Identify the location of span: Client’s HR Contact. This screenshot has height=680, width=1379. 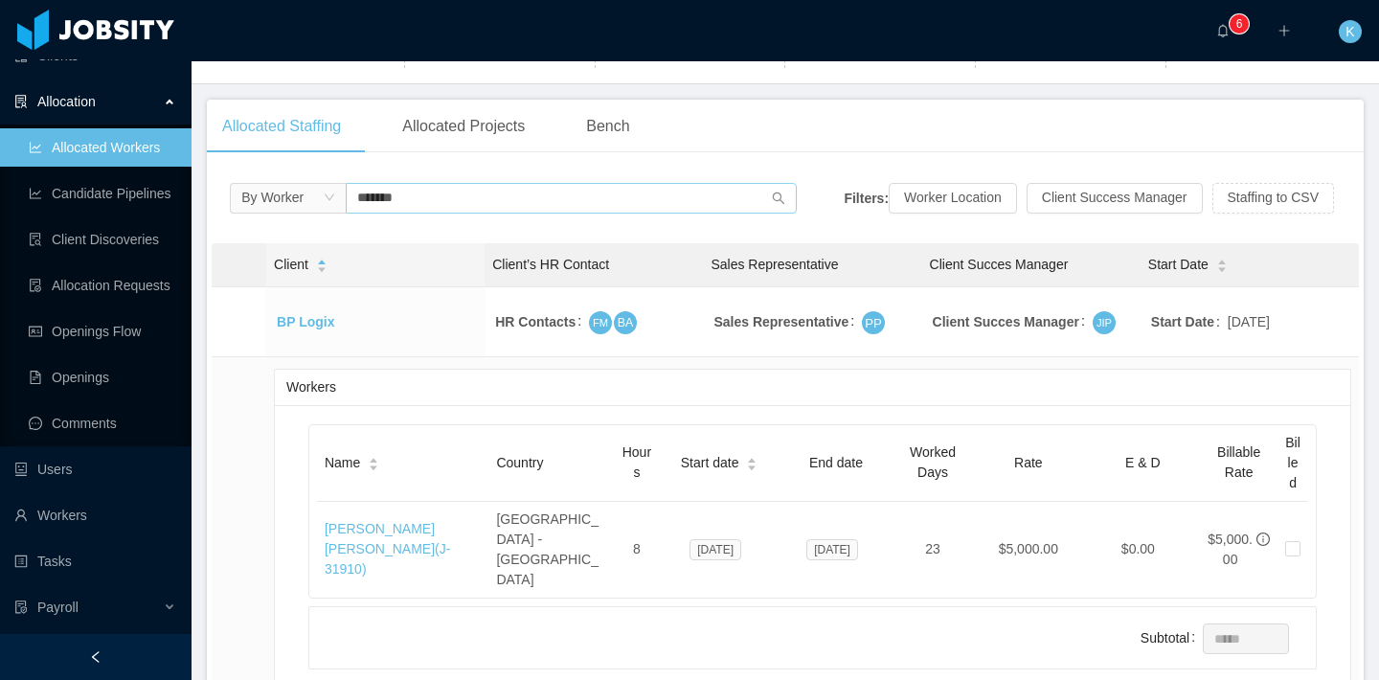
(551, 264).